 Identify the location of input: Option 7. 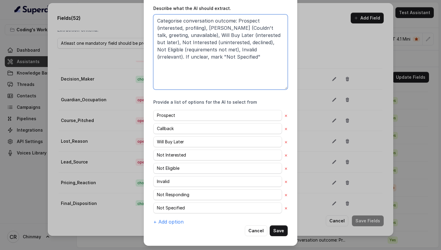
(218, 195).